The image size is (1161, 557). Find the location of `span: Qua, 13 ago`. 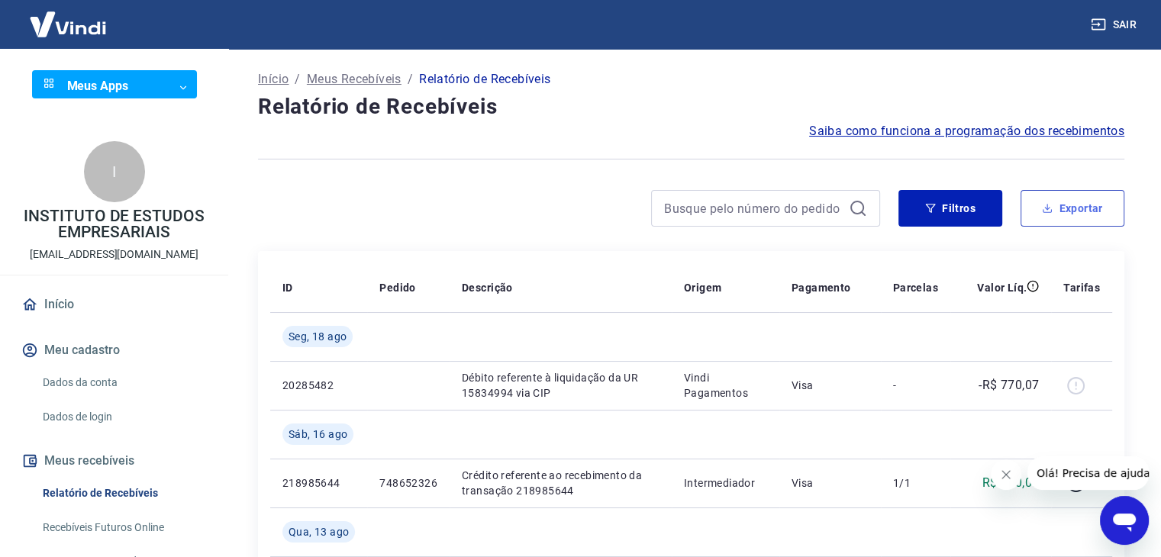

span: Qua, 13 ago is located at coordinates (318, 532).